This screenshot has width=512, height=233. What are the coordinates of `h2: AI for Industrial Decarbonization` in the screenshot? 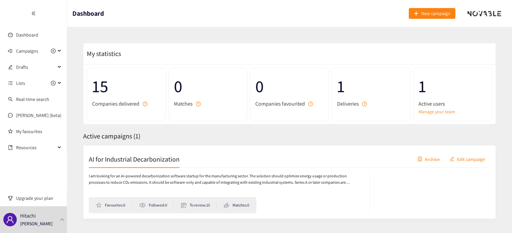 It's located at (134, 159).